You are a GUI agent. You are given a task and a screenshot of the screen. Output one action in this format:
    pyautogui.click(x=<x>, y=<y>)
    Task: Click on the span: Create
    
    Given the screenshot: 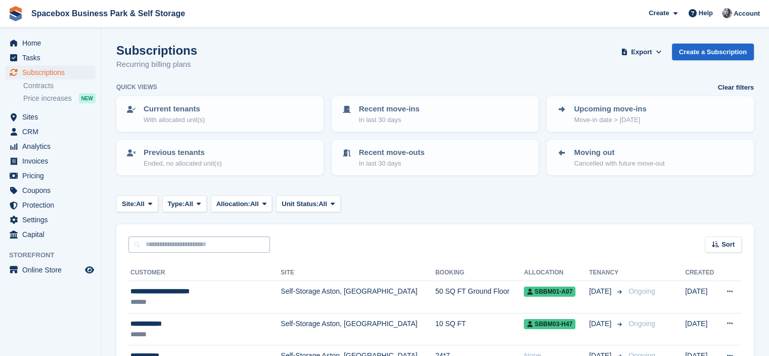 What is the action you would take?
    pyautogui.click(x=659, y=13)
    